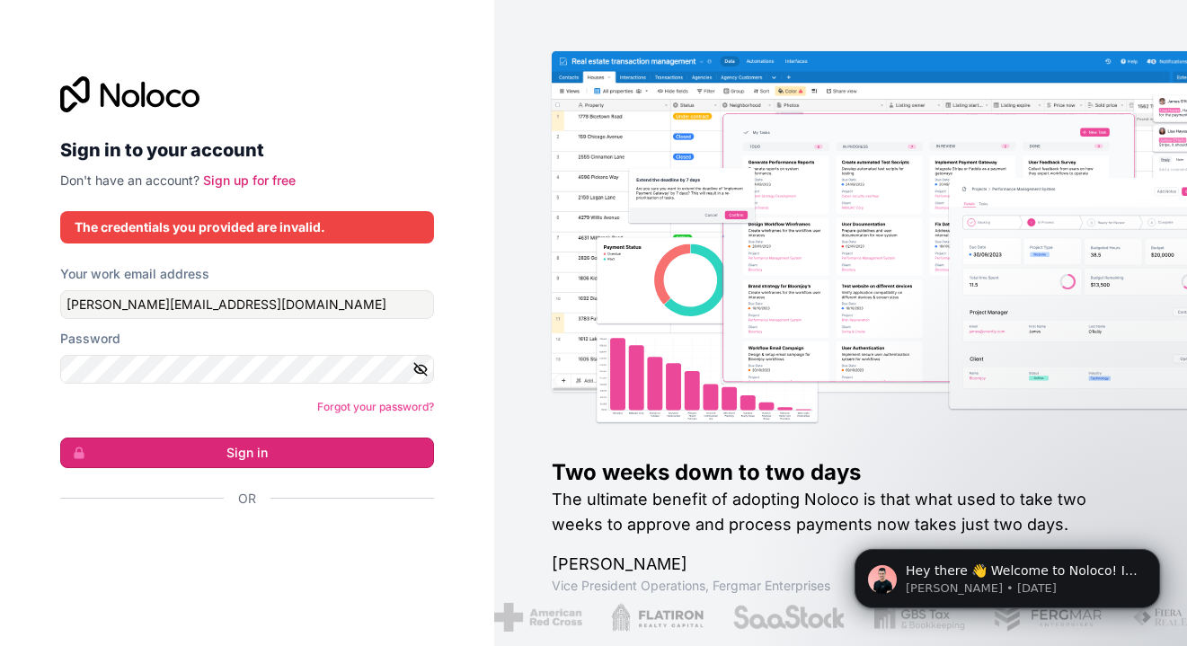 This screenshot has height=646, width=1187. Describe the element at coordinates (194, 77) in the screenshot. I see `p: Message from Darragh, sent 2w ago` at that location.